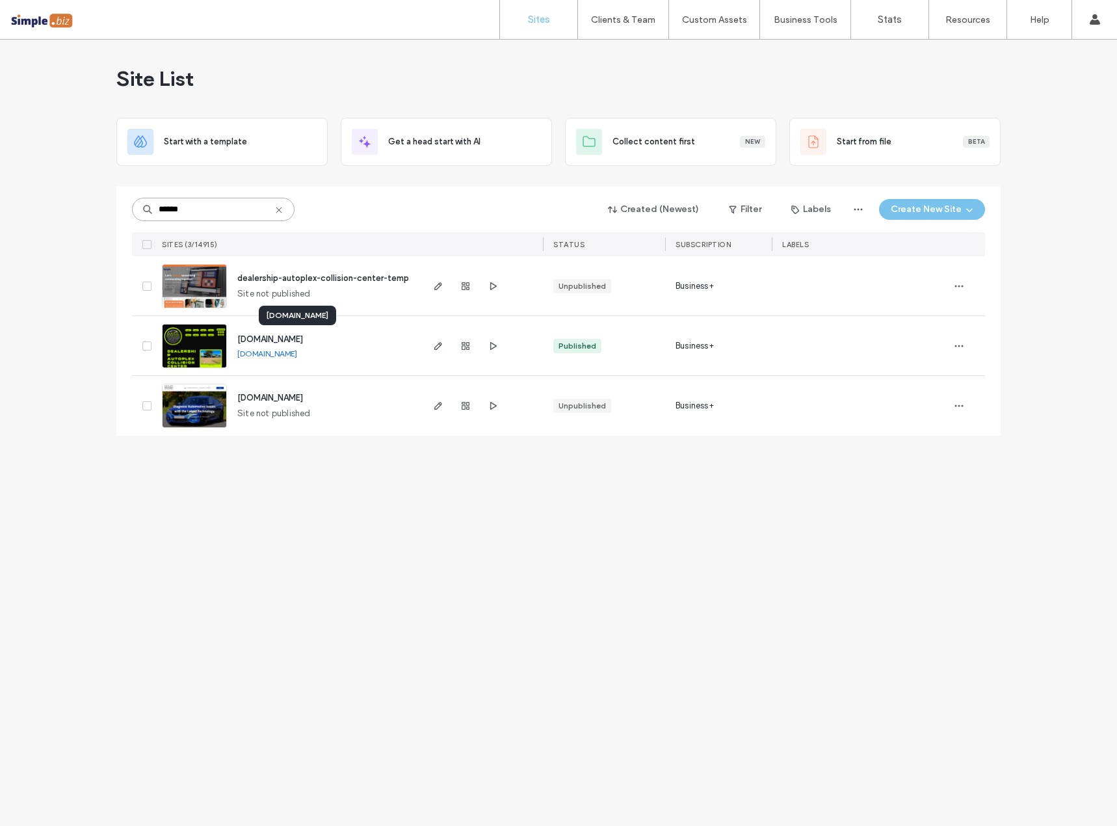 Image resolution: width=1117 pixels, height=826 pixels. What do you see at coordinates (434, 142) in the screenshot?
I see `span: Get a head start with AI` at bounding box center [434, 142].